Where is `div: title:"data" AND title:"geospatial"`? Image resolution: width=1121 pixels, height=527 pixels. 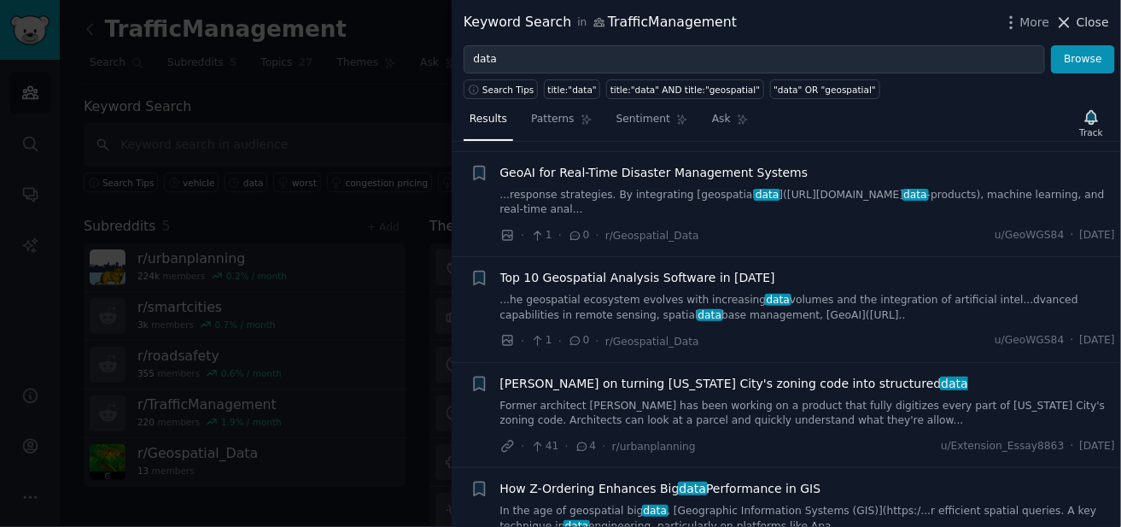
div: title:"data" AND title:"geospatial" is located at coordinates (685, 90).